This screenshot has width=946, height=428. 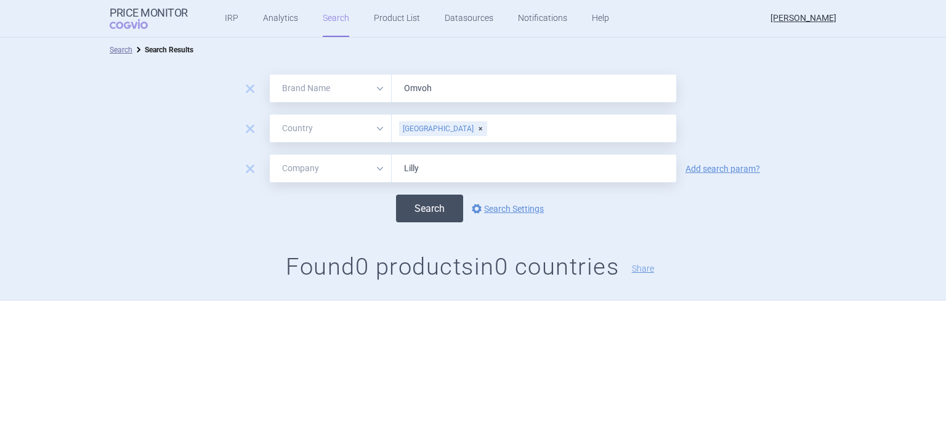 I want to click on span: COGVIO, so click(x=137, y=24).